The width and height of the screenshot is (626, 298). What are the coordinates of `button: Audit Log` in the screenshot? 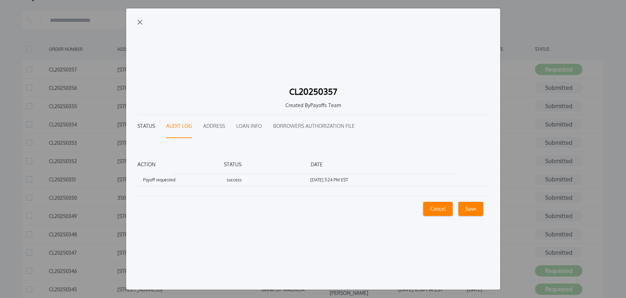 It's located at (179, 126).